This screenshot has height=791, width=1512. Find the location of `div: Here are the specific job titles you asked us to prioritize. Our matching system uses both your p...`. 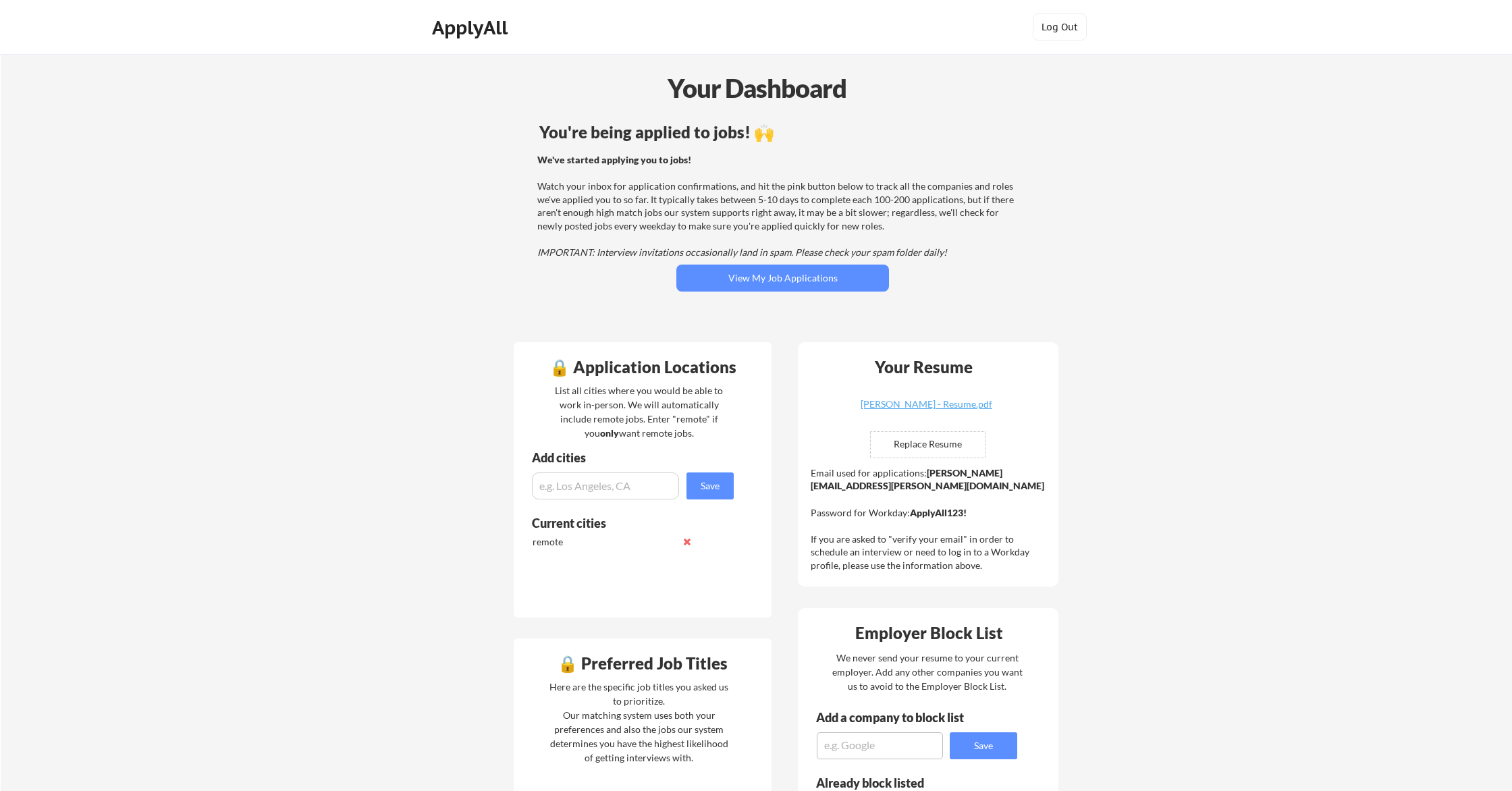

div: Here are the specific job titles you asked us to prioritize. Our matching system uses both your p... is located at coordinates (639, 722).